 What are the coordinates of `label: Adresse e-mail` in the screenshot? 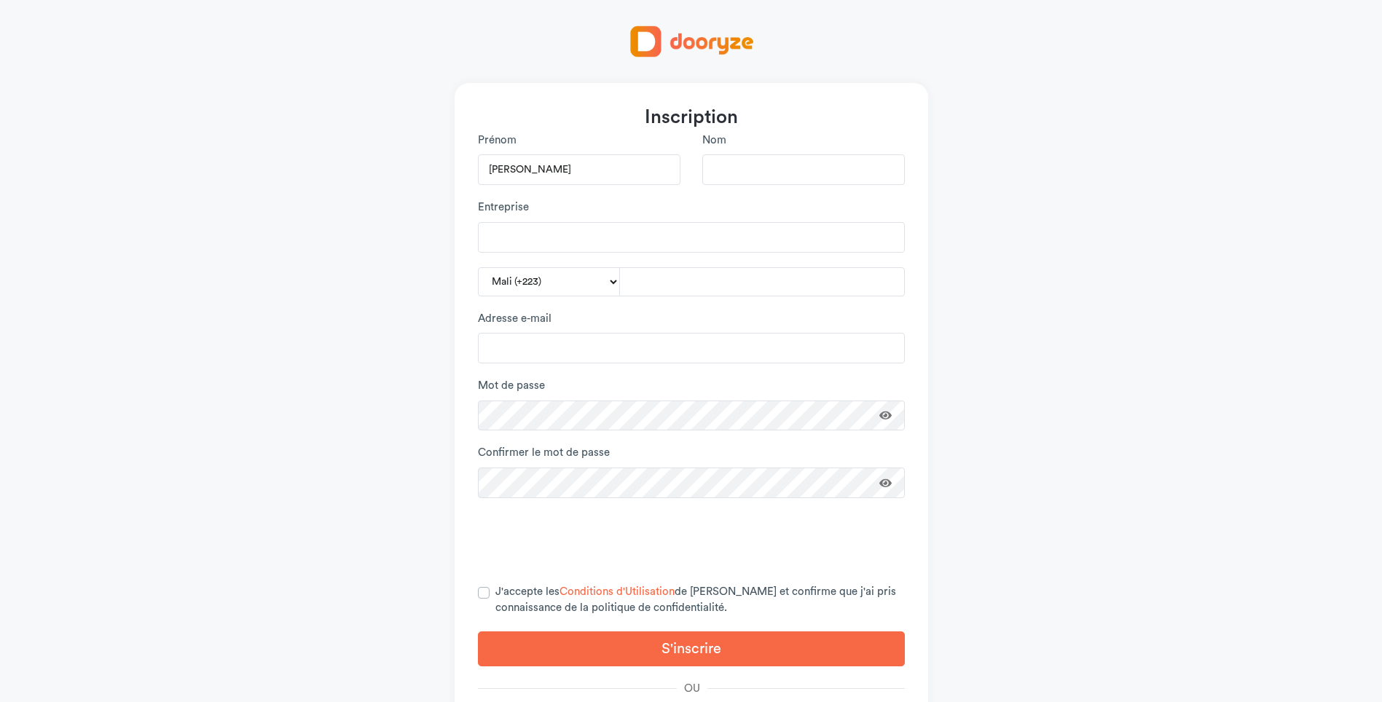 It's located at (514, 319).